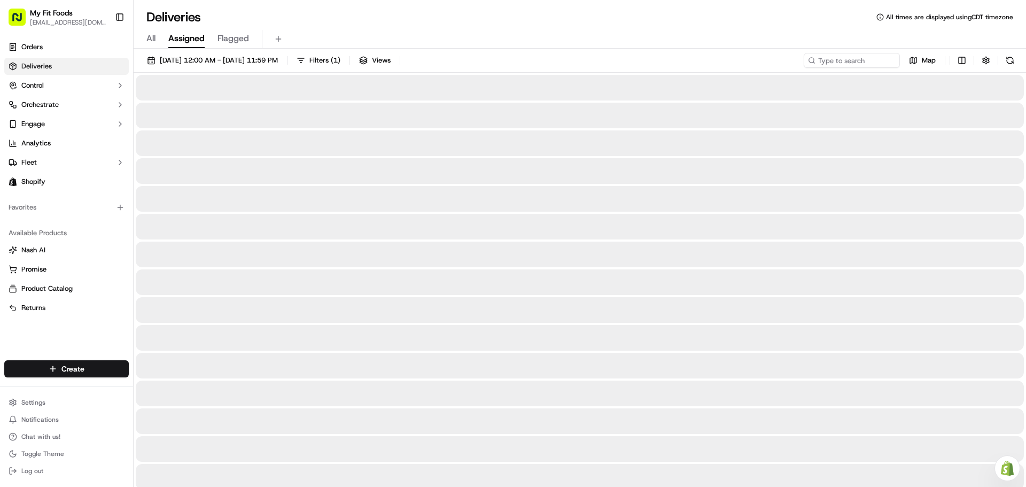 This screenshot has width=1026, height=487. What do you see at coordinates (381, 60) in the screenshot?
I see `span: Views` at bounding box center [381, 60].